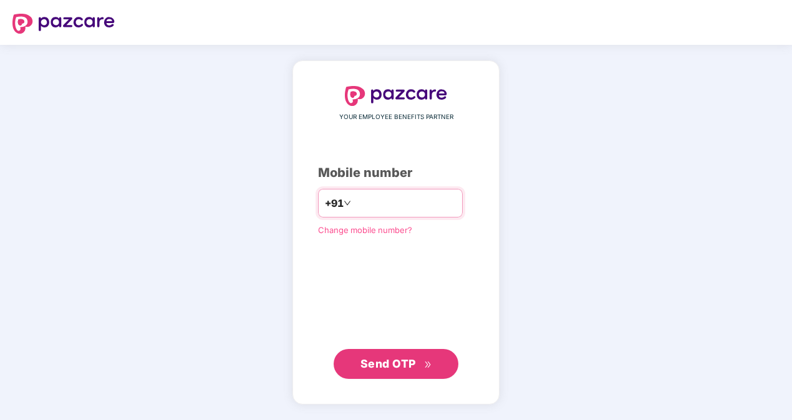 The image size is (792, 420). I want to click on span: down, so click(347, 203).